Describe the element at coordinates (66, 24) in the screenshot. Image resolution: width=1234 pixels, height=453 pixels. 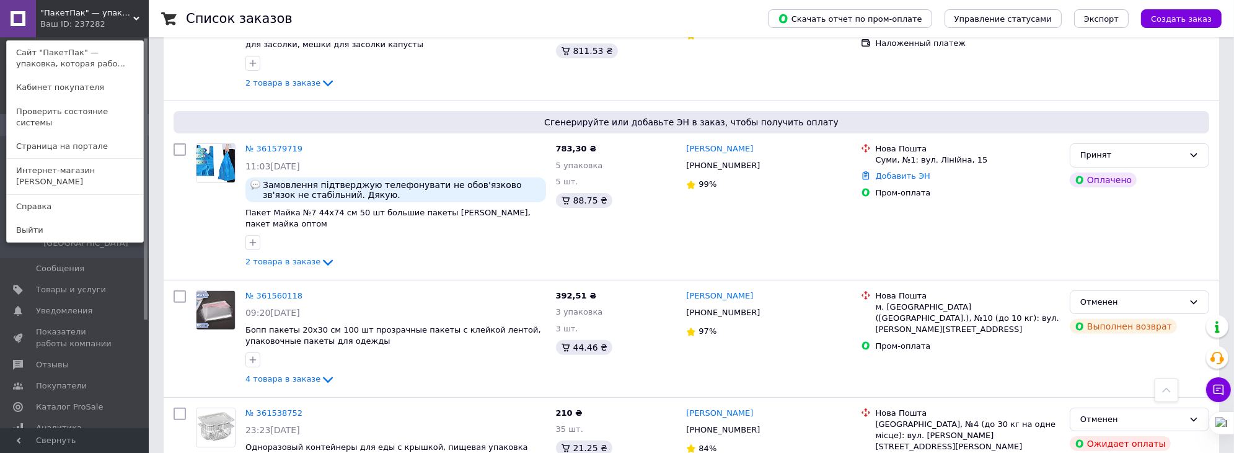
I see `div: Ваш ID: 237282` at that location.